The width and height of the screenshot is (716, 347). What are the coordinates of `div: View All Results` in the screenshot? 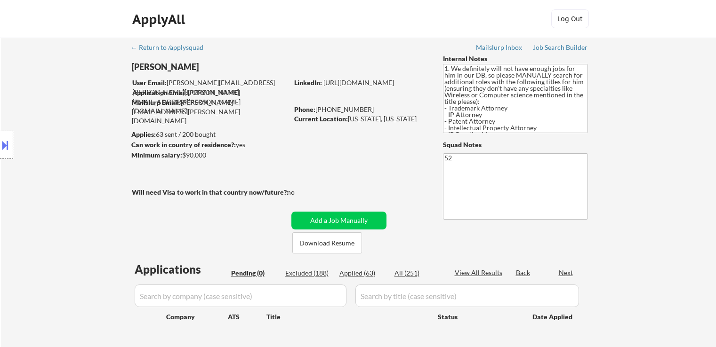 It's located at (480, 273).